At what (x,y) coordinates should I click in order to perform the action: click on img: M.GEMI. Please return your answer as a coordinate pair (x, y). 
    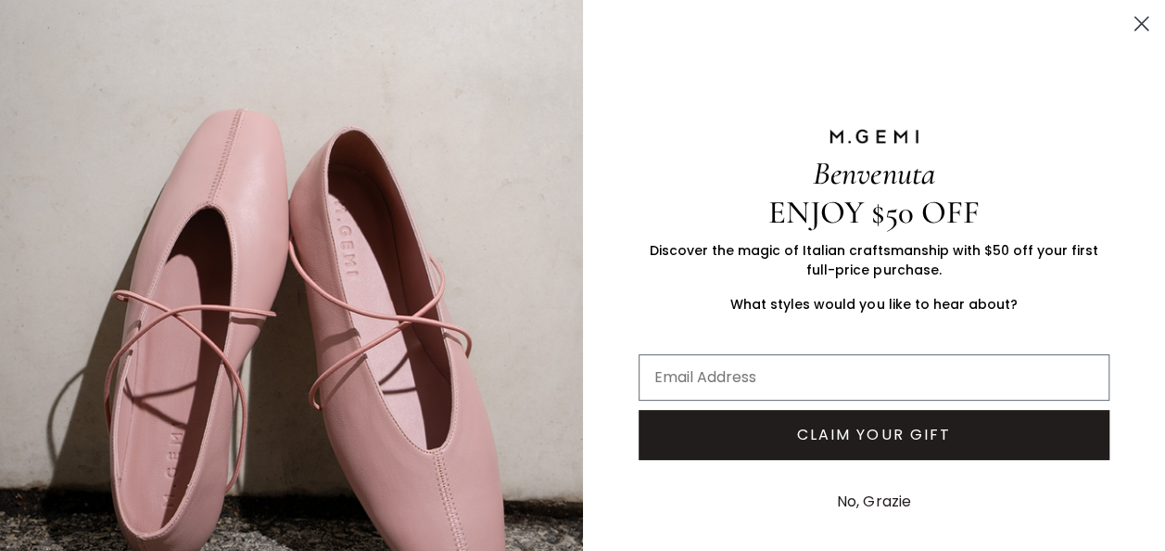
    Looking at the image, I should click on (874, 136).